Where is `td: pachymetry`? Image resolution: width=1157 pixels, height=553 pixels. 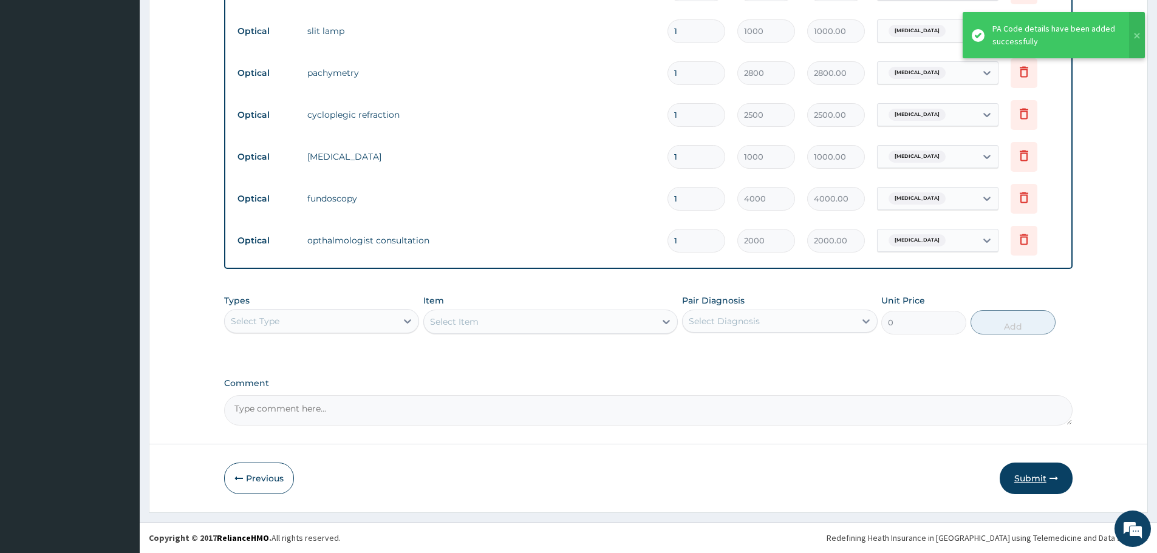
td: pachymetry is located at coordinates (481, 73).